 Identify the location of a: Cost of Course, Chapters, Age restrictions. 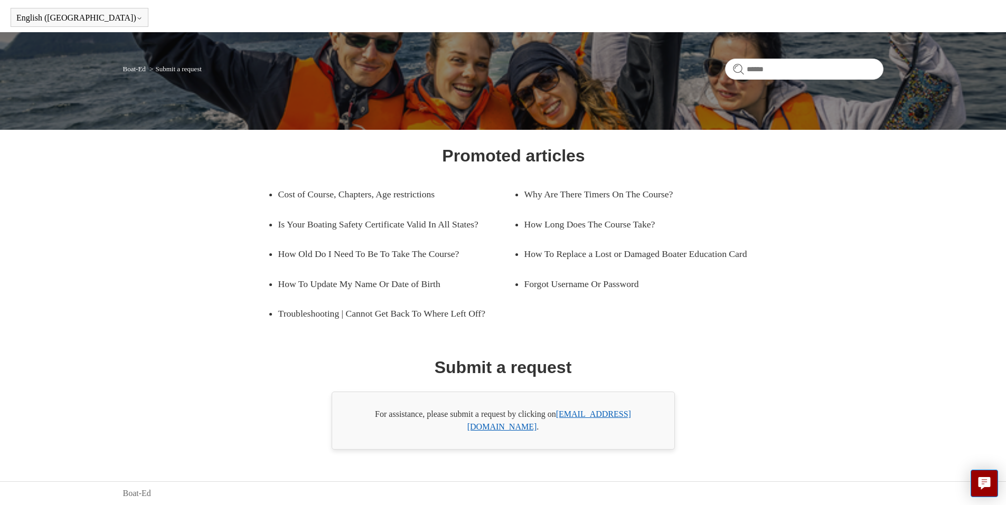
(388, 194).